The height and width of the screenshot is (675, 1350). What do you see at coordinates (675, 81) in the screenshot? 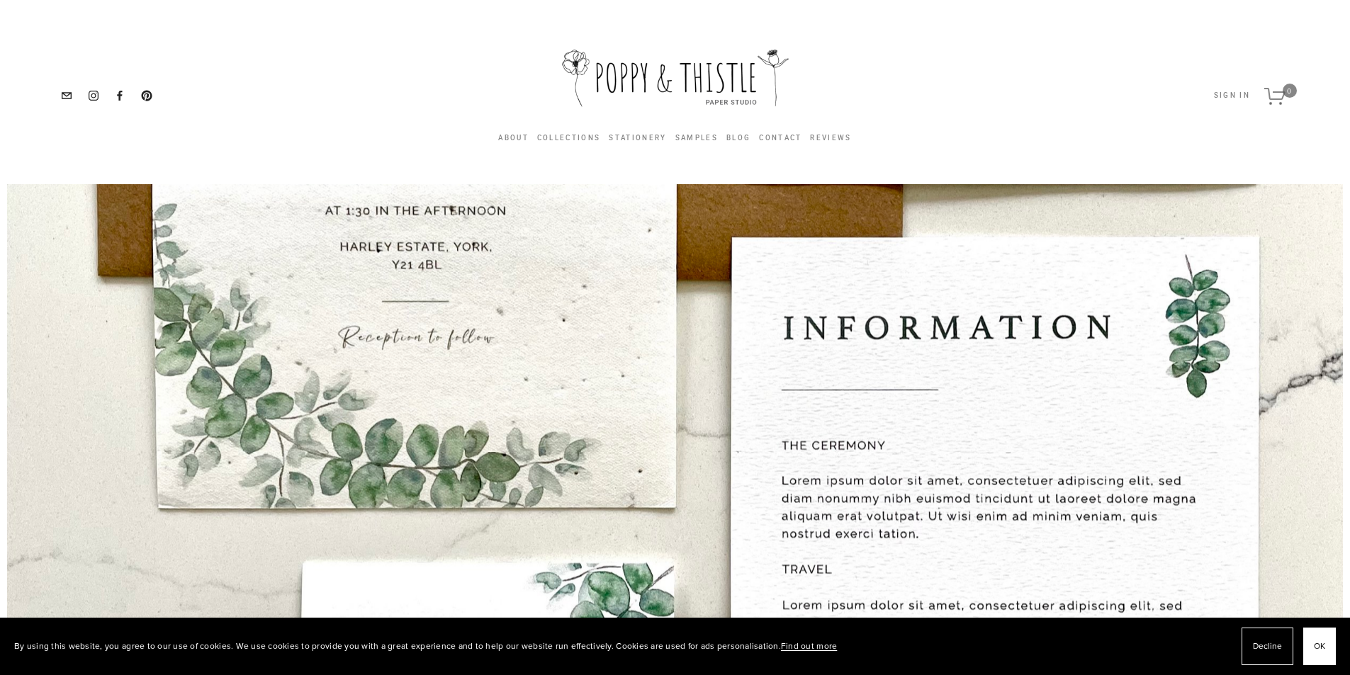
I see `img: Poppy &amp; Thistle` at bounding box center [675, 81].